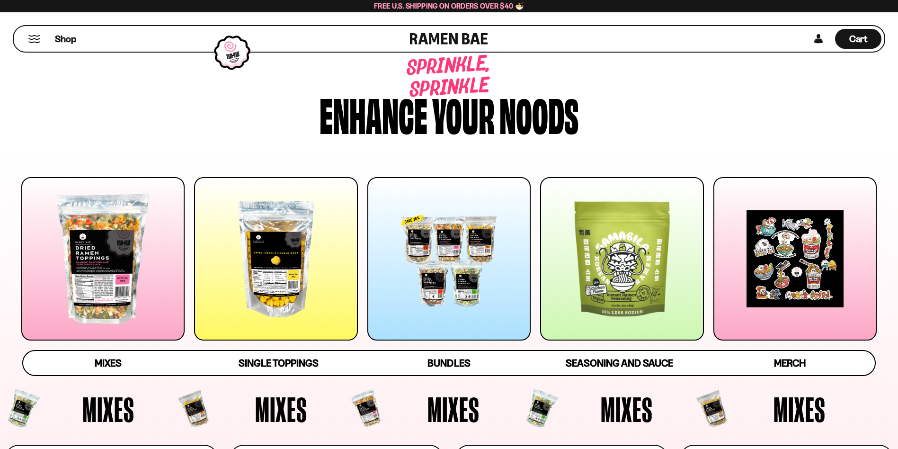 This screenshot has height=449, width=898. Describe the element at coordinates (463, 113) in the screenshot. I see `div: your` at that location.